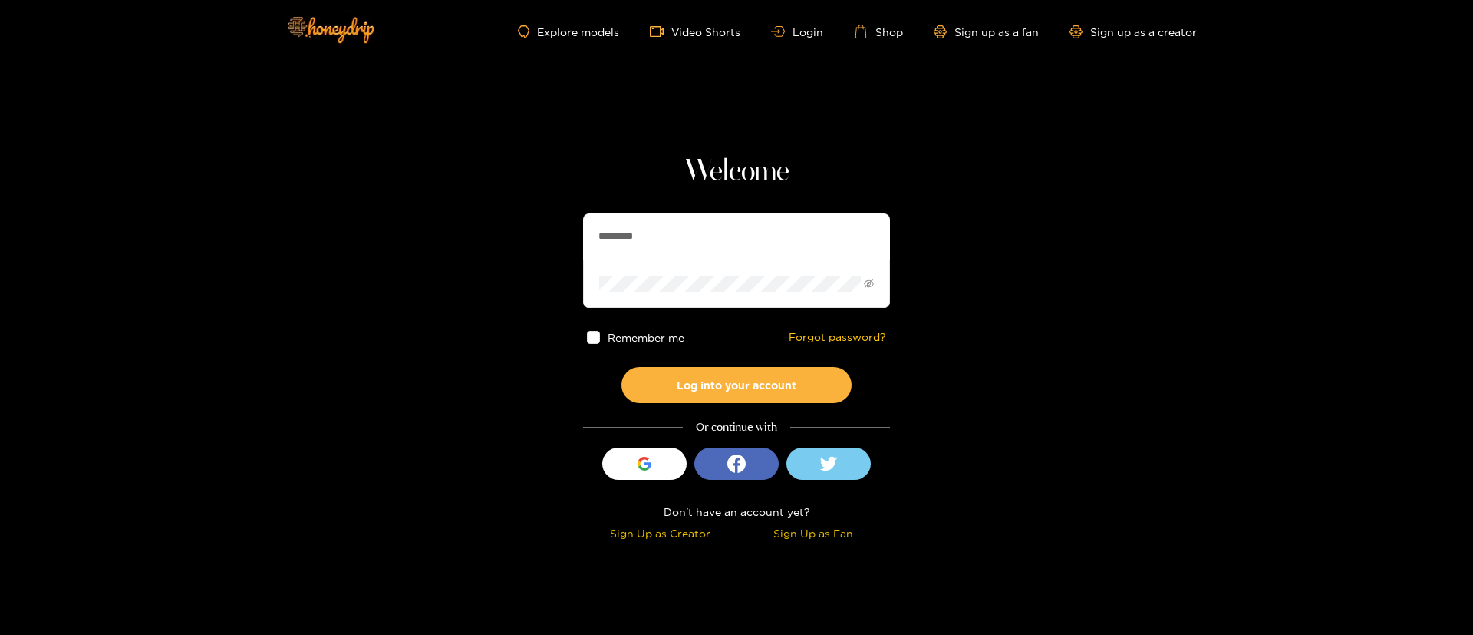  Describe the element at coordinates (879, 31) in the screenshot. I see `a: Shop` at that location.